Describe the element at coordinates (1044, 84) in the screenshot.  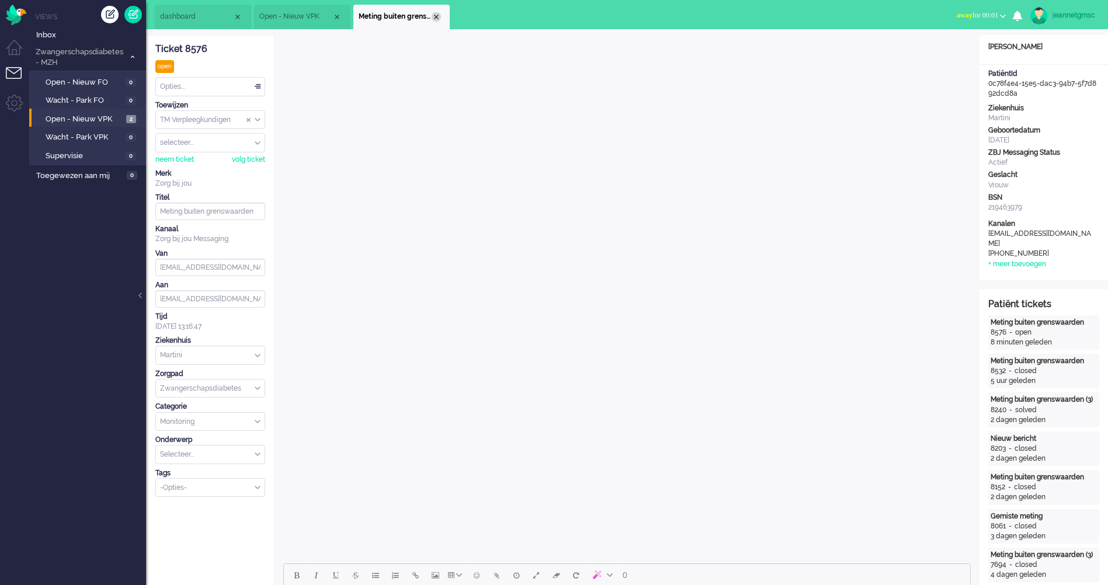
I see `div: 0c78f4e4-15e5-dac3-94b7-5f7d892dcd8a` at that location.